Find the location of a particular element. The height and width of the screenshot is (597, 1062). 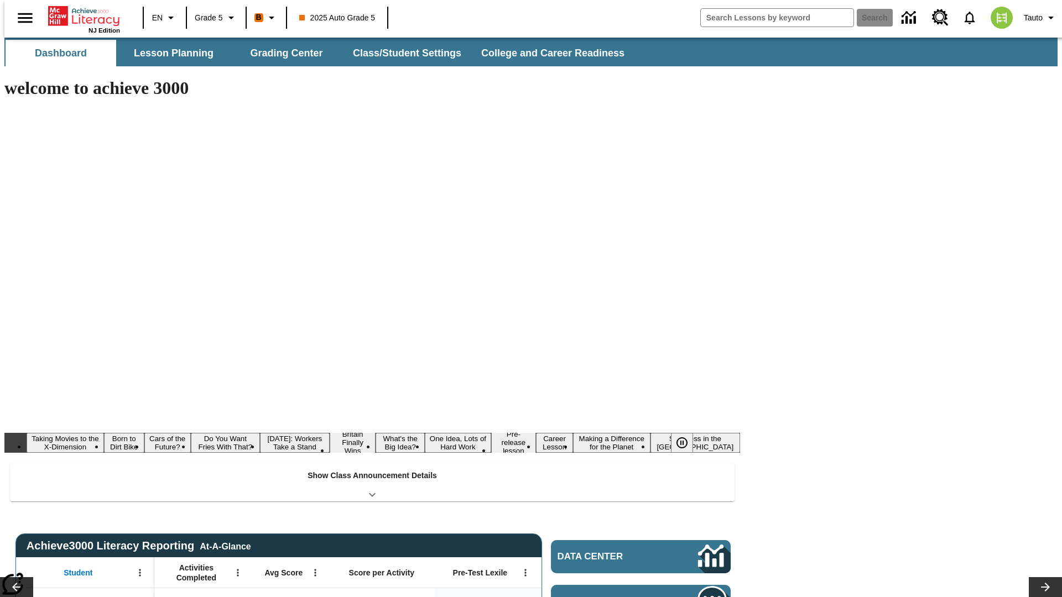

button: Slide 2 Born to Dirt Bike is located at coordinates (124, 443).